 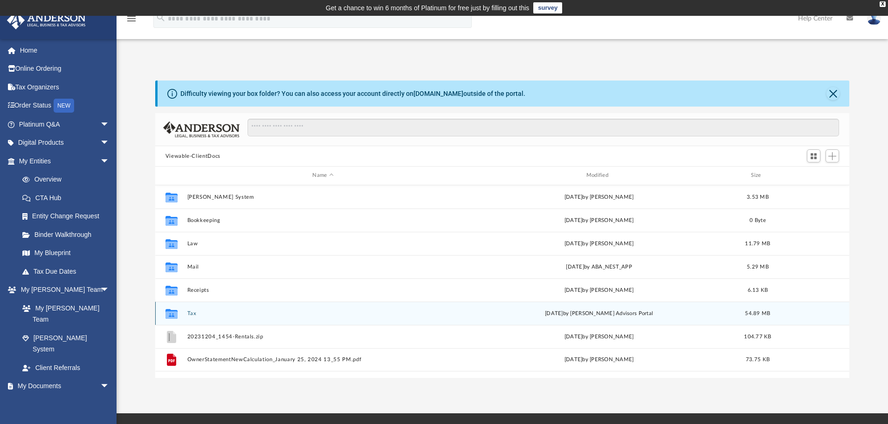 What do you see at coordinates (322, 220) in the screenshot?
I see `button: Bookkeeping` at bounding box center [322, 220].